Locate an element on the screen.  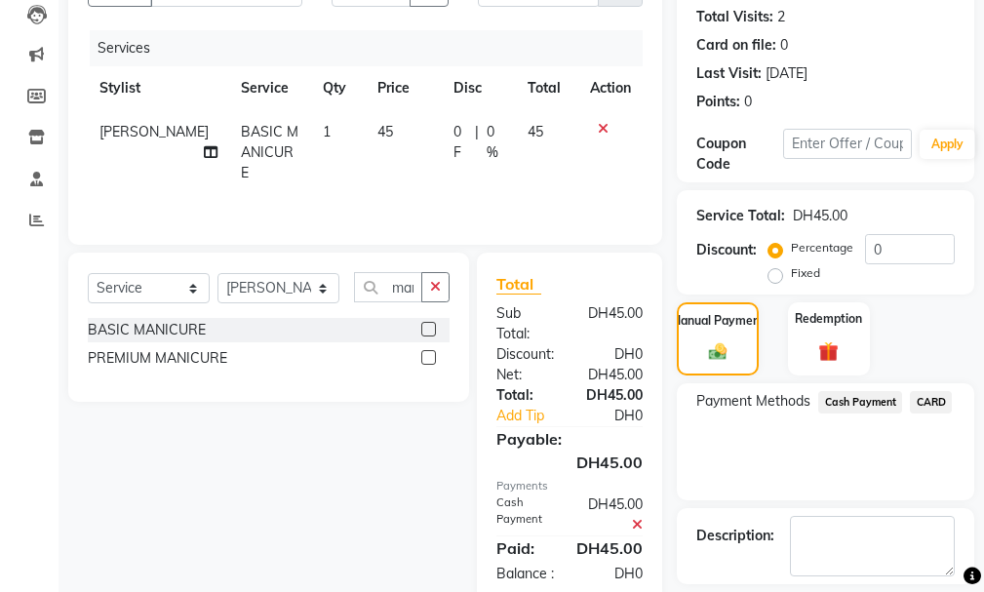
div: Net: is located at coordinates (525, 374).